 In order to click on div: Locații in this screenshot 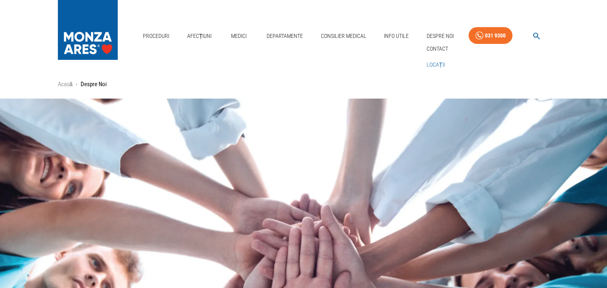, I will do `click(438, 65)`.